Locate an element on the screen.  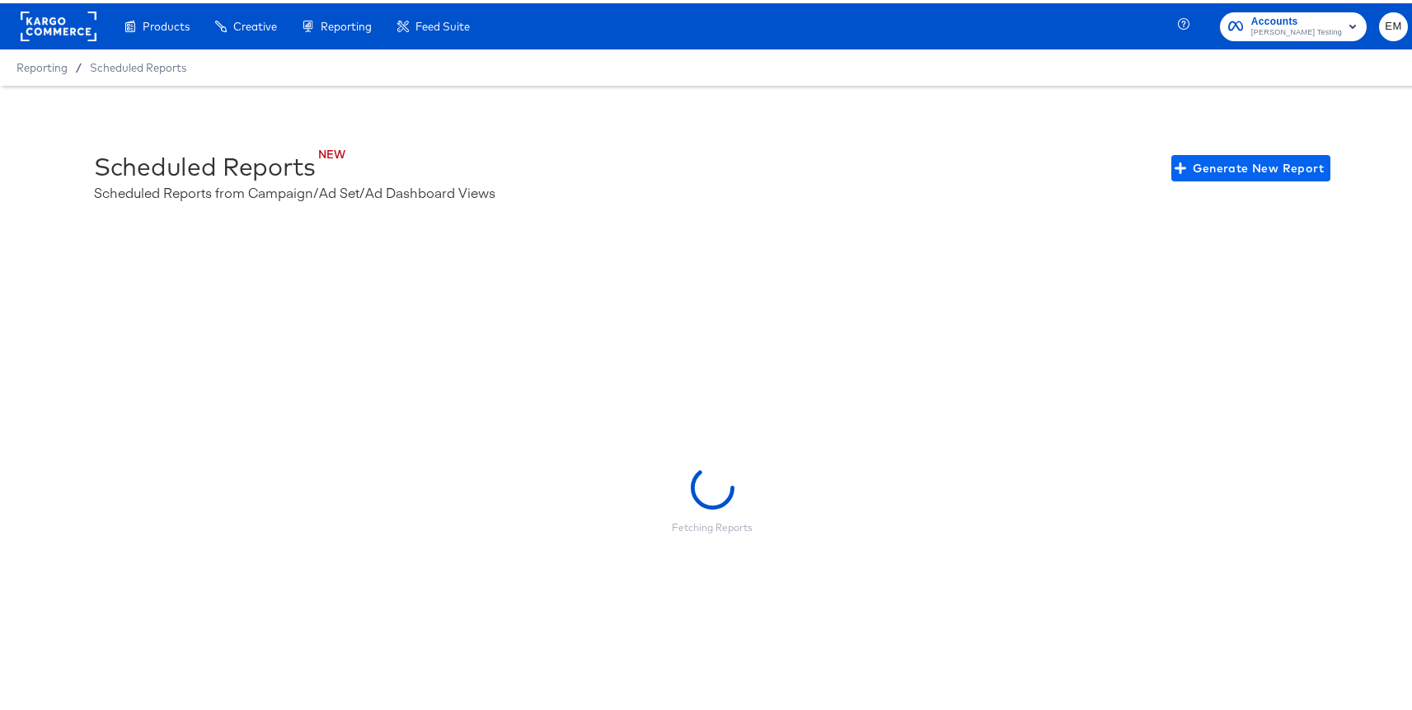
div: Fetching Reports is located at coordinates (712, 524).